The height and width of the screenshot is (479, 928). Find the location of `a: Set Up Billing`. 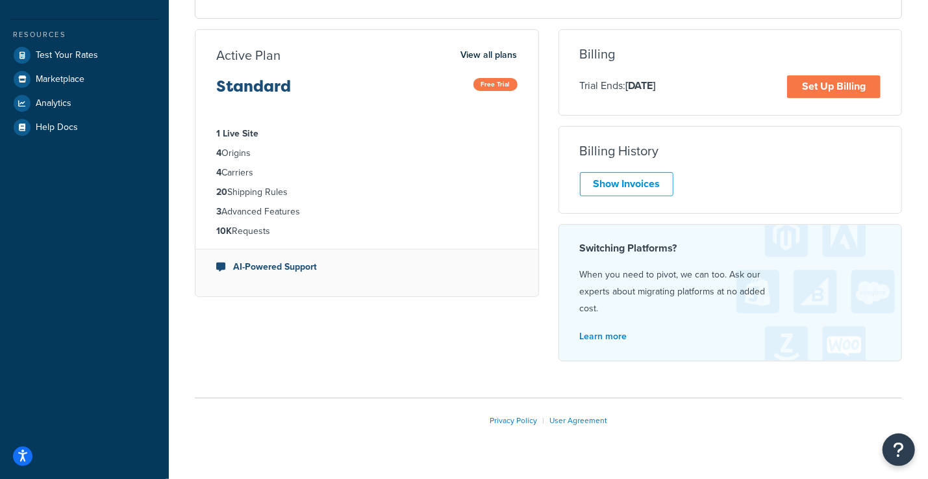

a: Set Up Billing is located at coordinates (834, 86).